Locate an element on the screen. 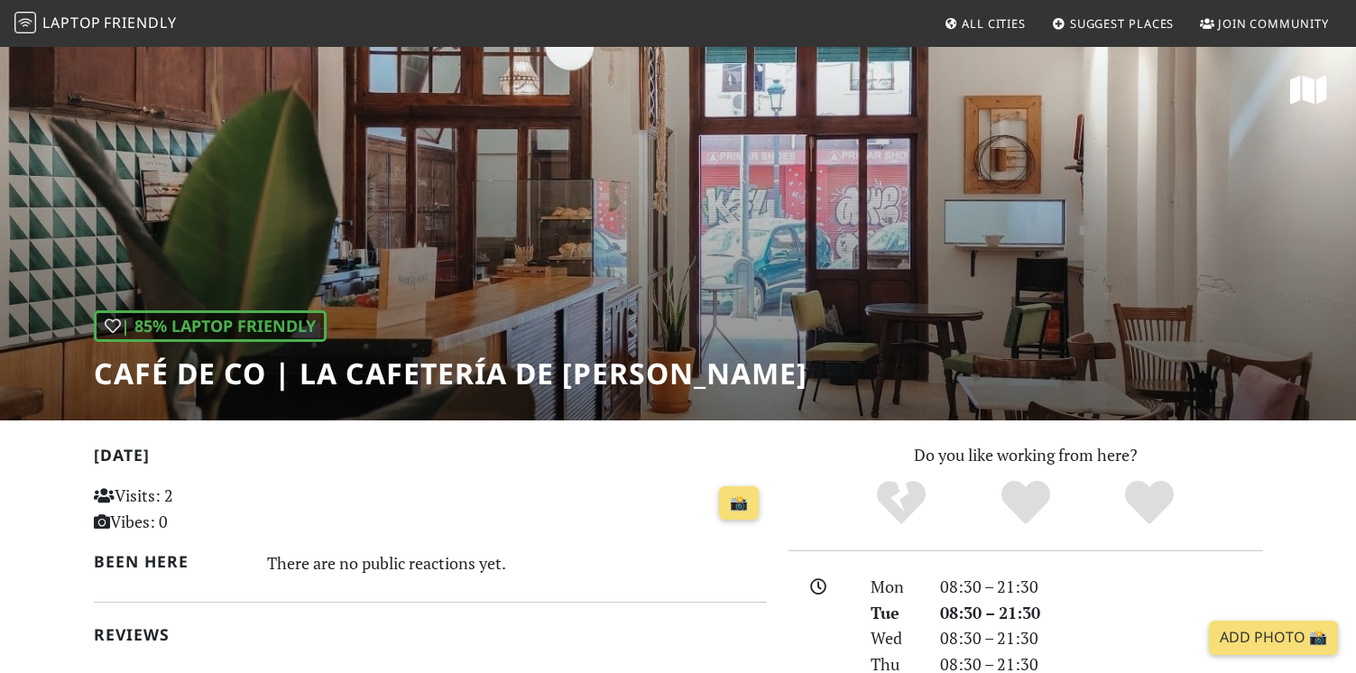 Image resolution: width=1356 pixels, height=673 pixels. div: Yes is located at coordinates (1026, 503).